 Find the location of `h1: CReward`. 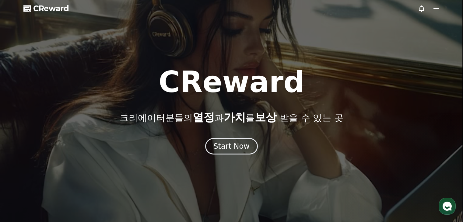

h1: CReward is located at coordinates (232, 82).